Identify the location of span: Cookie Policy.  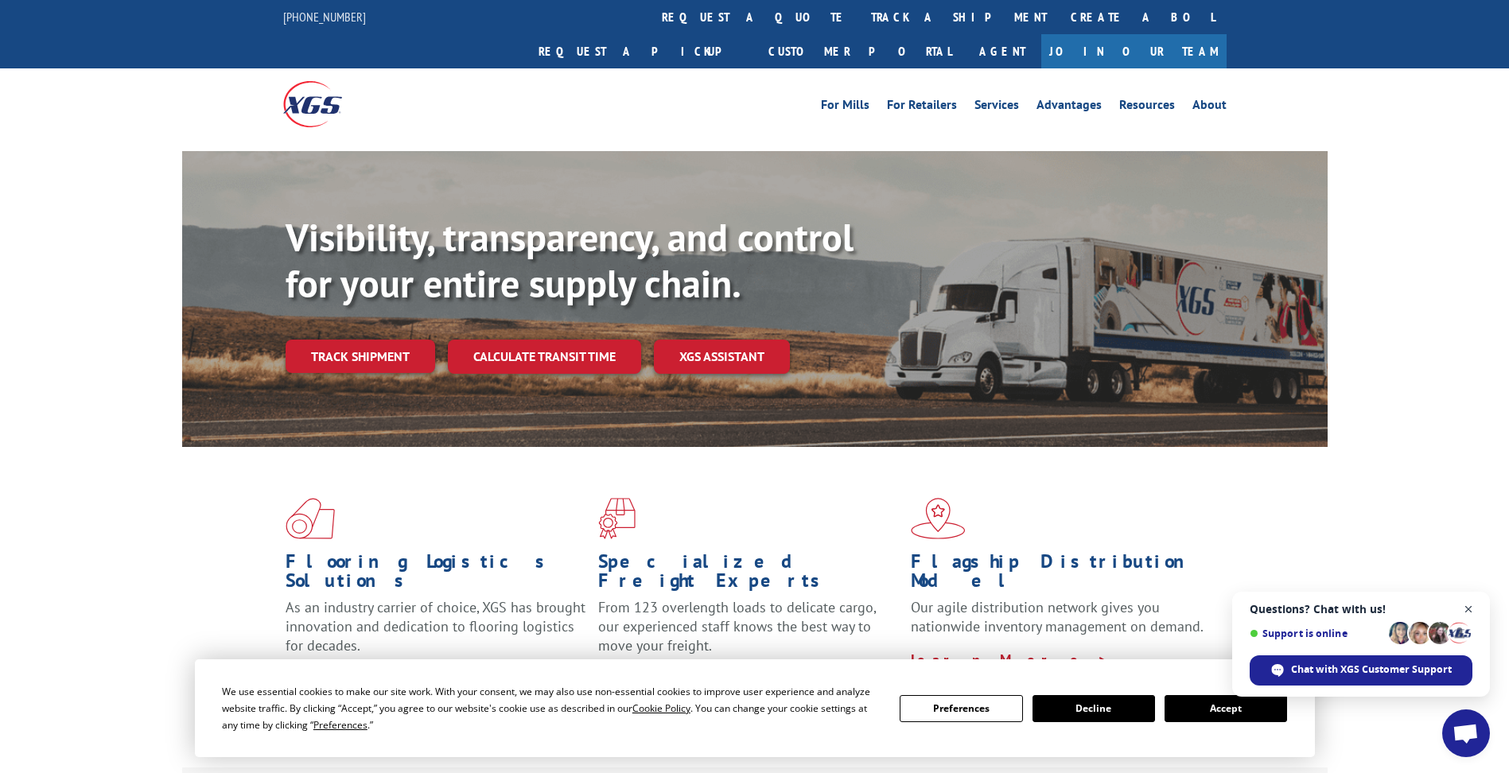
(661, 708).